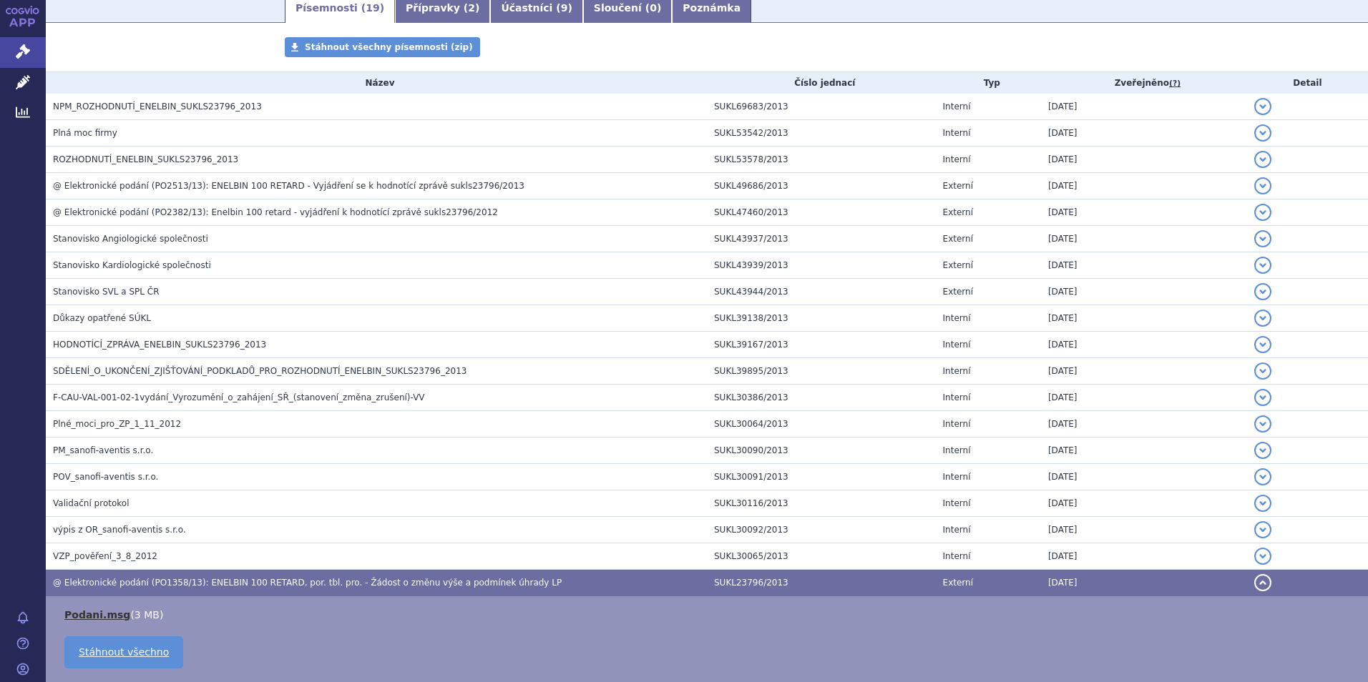 This screenshot has height=682, width=1368. What do you see at coordinates (105, 477) in the screenshot?
I see `span: POV_sanofi-aventis s.r.o.` at bounding box center [105, 477].